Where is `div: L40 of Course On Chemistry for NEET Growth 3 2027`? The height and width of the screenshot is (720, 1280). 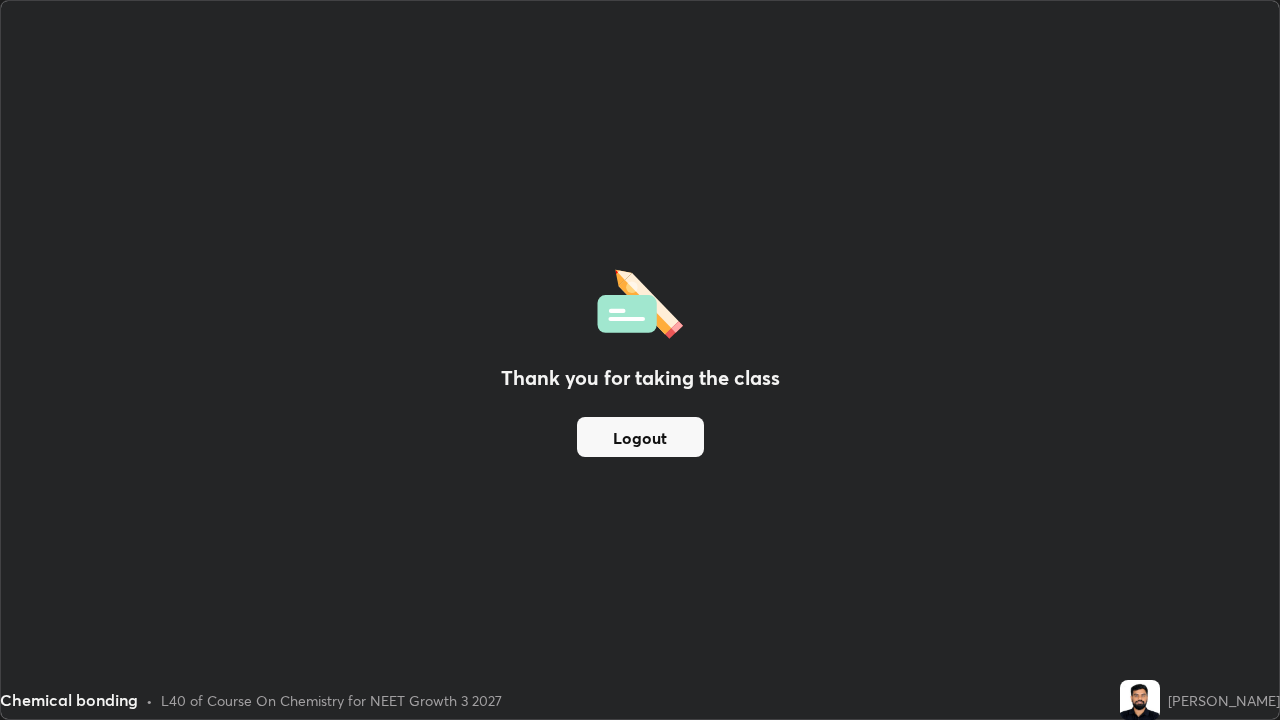
div: L40 of Course On Chemistry for NEET Growth 3 2027 is located at coordinates (331, 700).